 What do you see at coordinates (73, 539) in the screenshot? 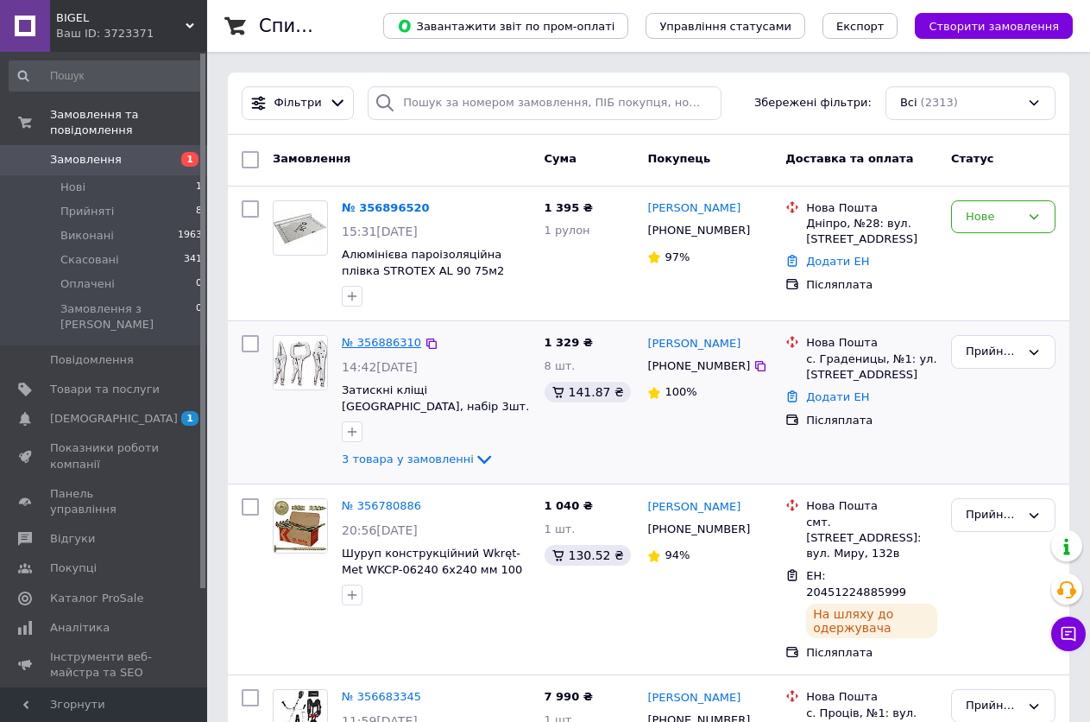
I see `span: Відгуки` at bounding box center [73, 539].